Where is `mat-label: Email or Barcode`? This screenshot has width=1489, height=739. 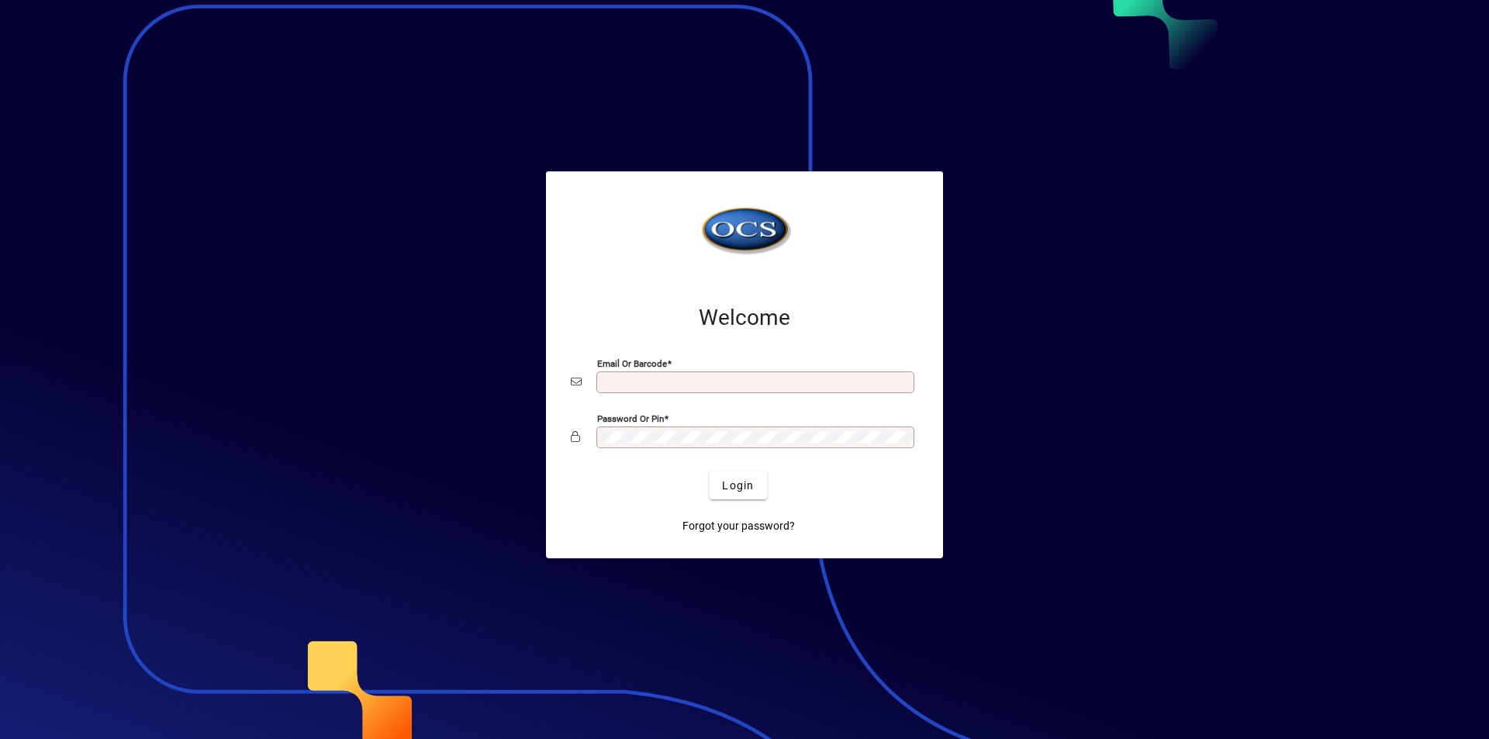
mat-label: Email or Barcode is located at coordinates (632, 364).